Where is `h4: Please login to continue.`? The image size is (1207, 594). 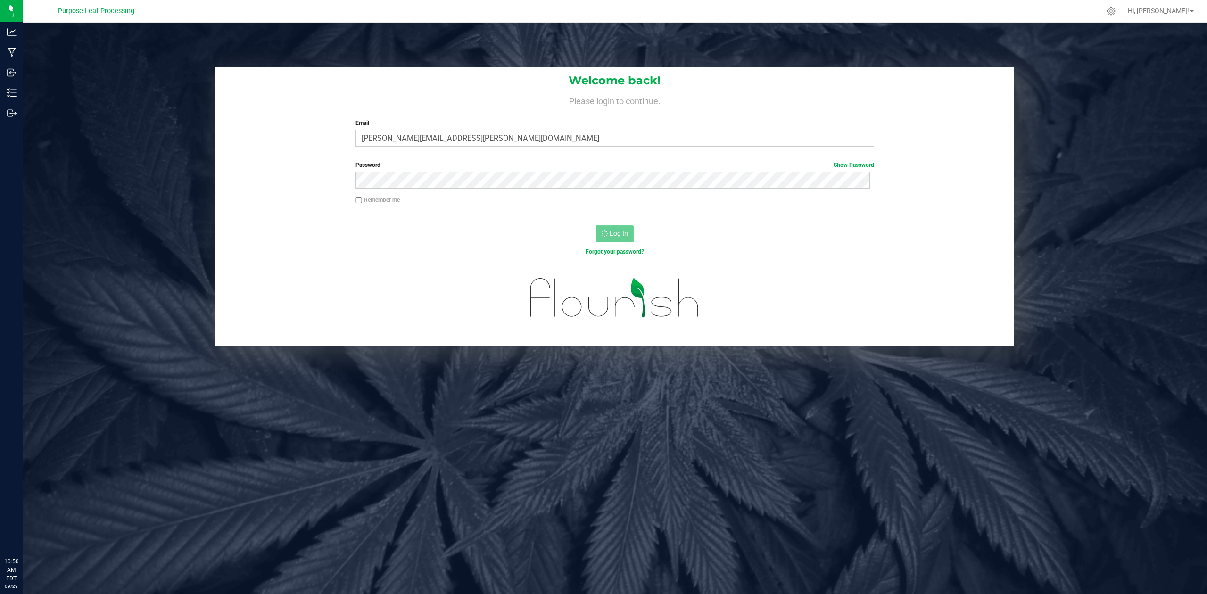
h4: Please login to continue. is located at coordinates (615, 100).